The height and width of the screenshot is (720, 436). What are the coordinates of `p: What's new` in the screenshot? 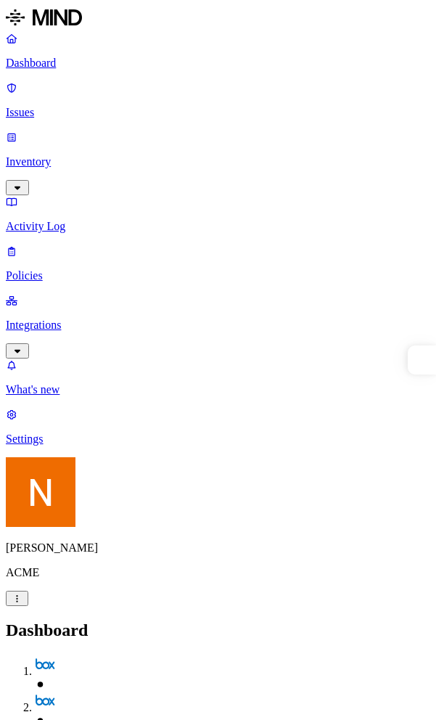 It's located at (218, 390).